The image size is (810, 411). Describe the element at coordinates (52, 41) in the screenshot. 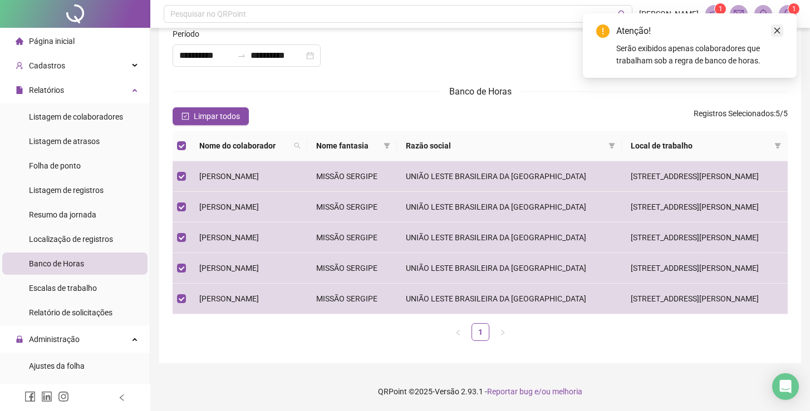

I see `span: Página inicial` at that location.